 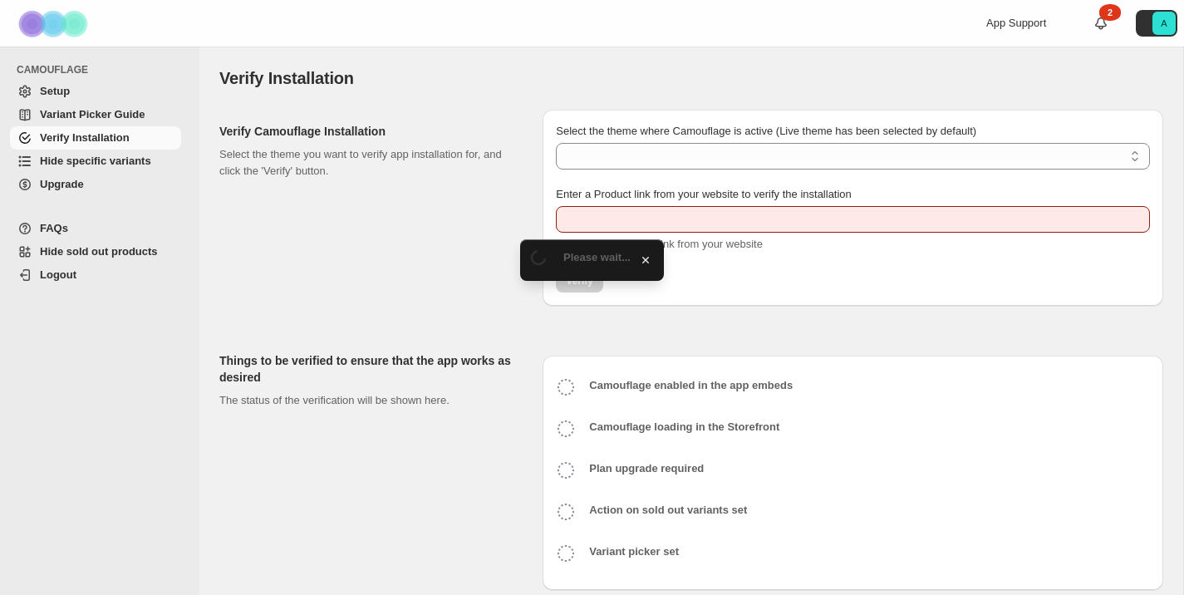 What do you see at coordinates (96, 91) in the screenshot?
I see `a: Setup` at bounding box center [96, 91].